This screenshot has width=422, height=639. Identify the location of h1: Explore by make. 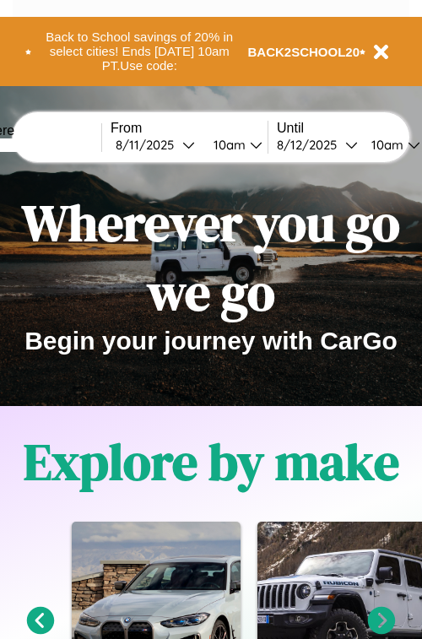
(211, 462).